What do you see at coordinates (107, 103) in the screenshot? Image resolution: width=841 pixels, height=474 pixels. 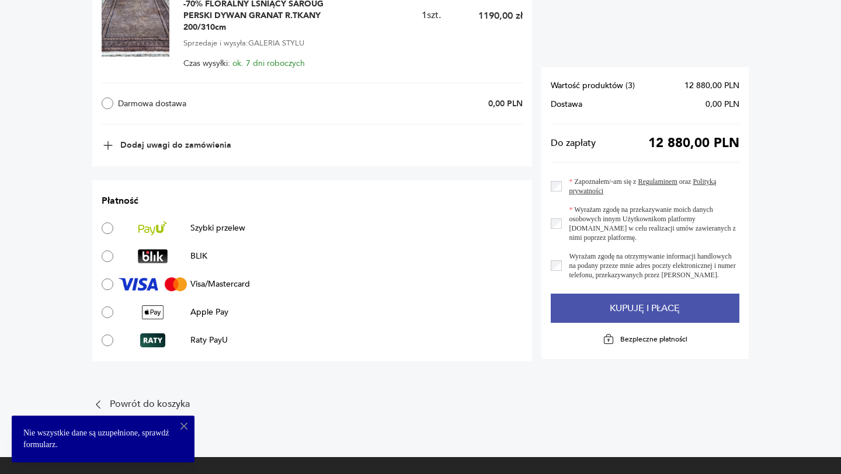 I see `input: Darmowa dostawa` at bounding box center [107, 103].